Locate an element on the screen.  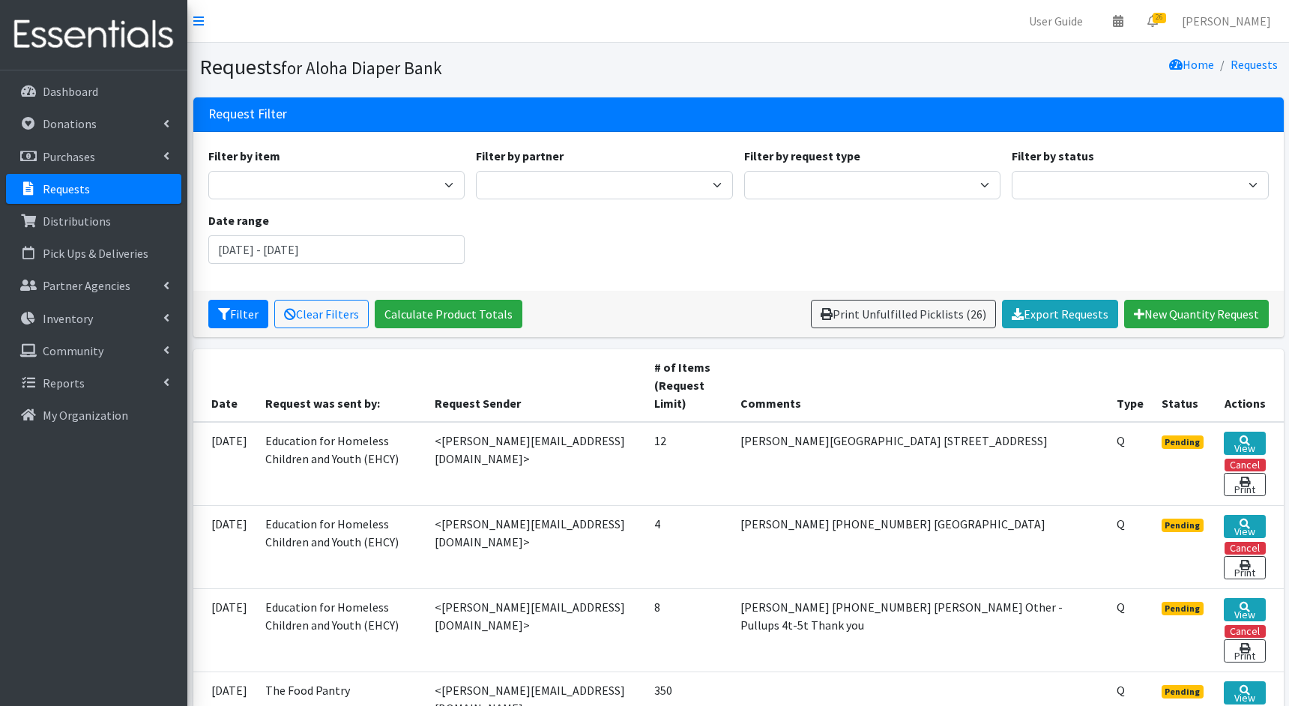
label: Date range is located at coordinates (238, 220).